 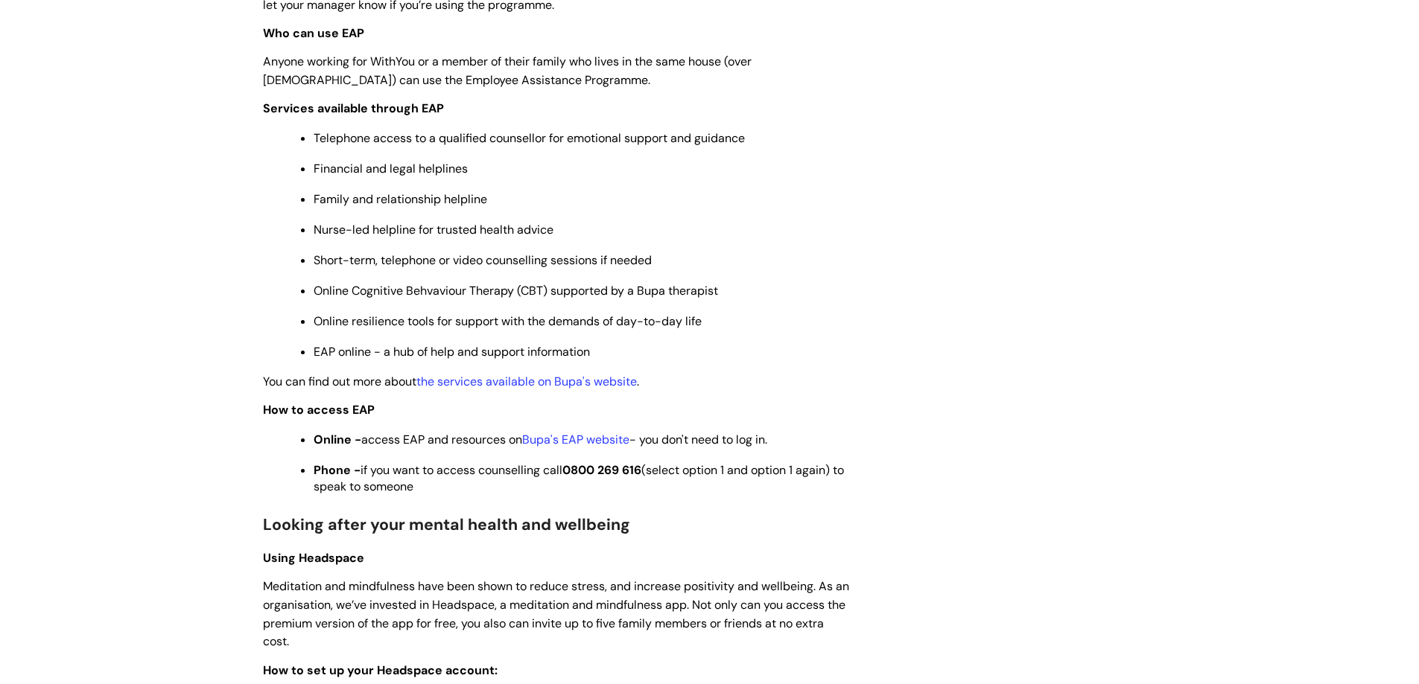 I want to click on span: Online Cognitive Behvaviour Therapy (CBT) supported by a Bupa therapist, so click(x=515, y=290).